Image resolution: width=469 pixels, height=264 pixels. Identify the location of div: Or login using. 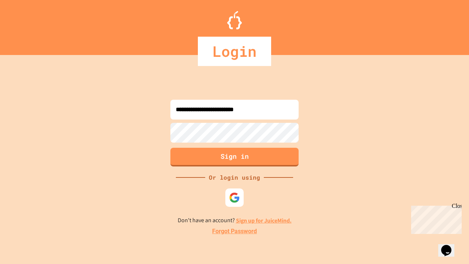
(235, 177).